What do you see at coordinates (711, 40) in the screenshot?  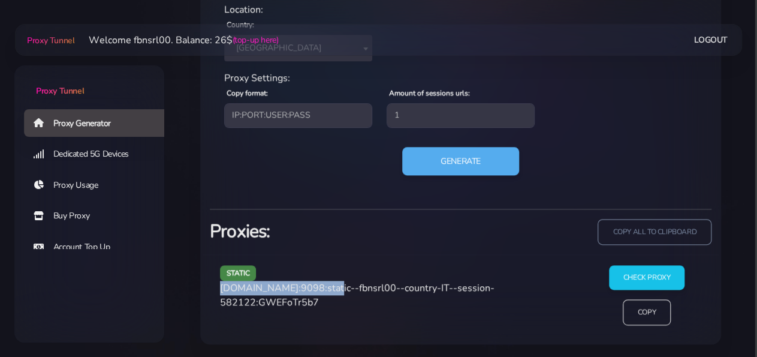 I see `a: Logout` at bounding box center [711, 40].